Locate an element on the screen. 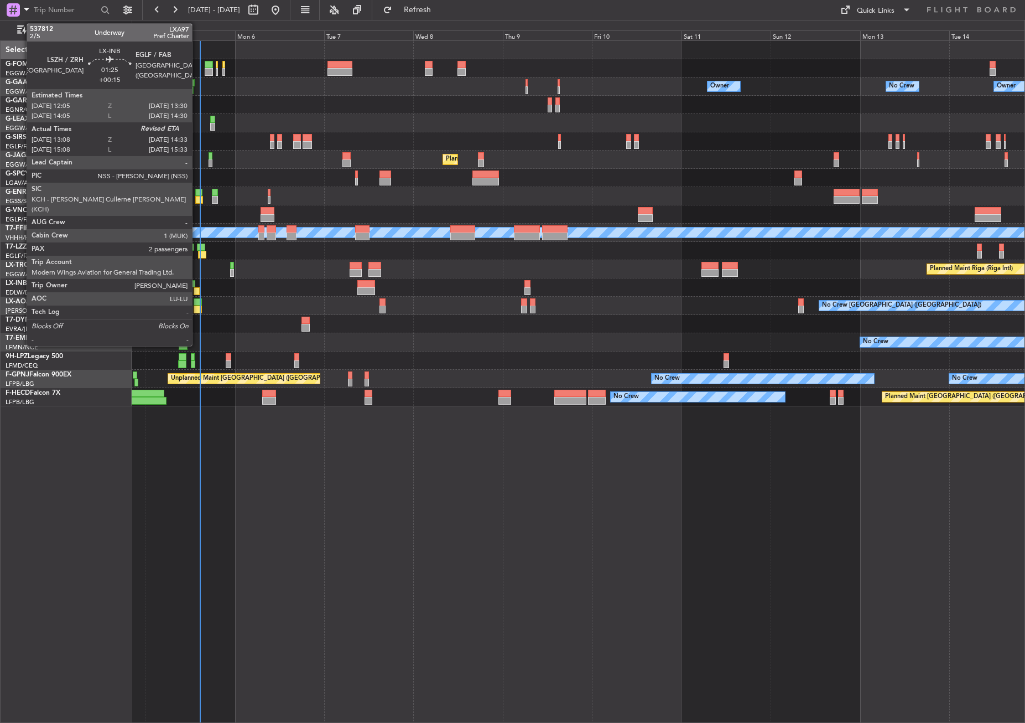 Image resolution: width=1025 pixels, height=723 pixels. a: VHHH/HKG is located at coordinates (22, 237).